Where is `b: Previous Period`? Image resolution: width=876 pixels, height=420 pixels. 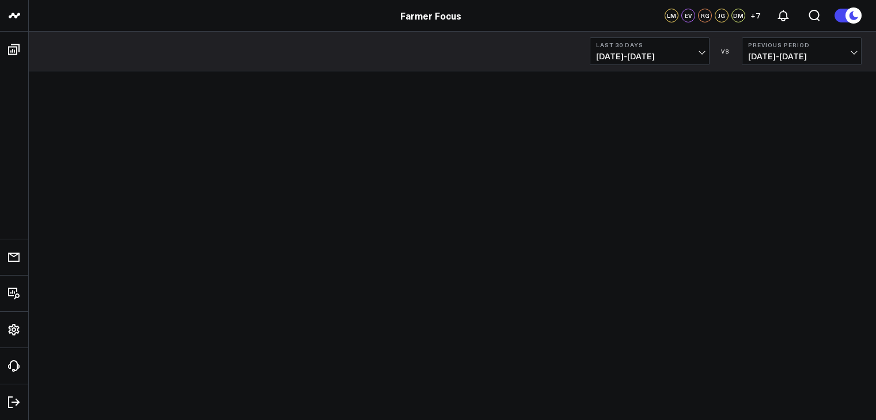 b: Previous Period is located at coordinates (802, 45).